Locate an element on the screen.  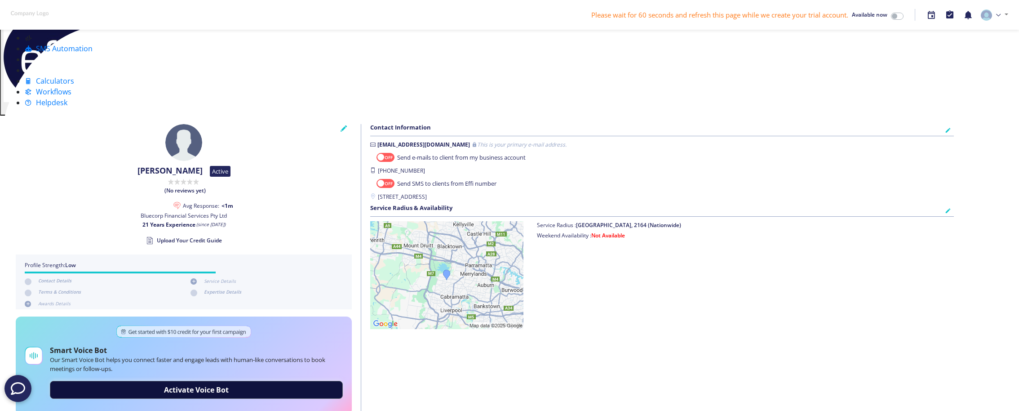
span: SMS Automation is located at coordinates (64, 49).